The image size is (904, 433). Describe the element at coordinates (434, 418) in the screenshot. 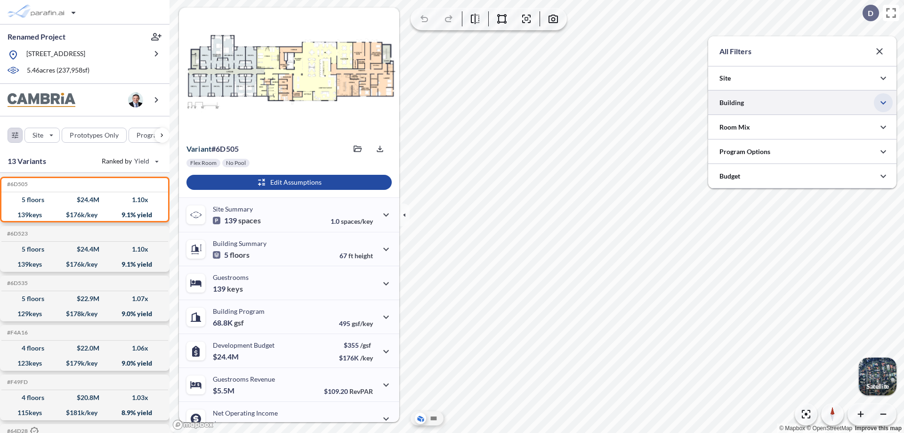

I see `button: Site Plan` at that location.